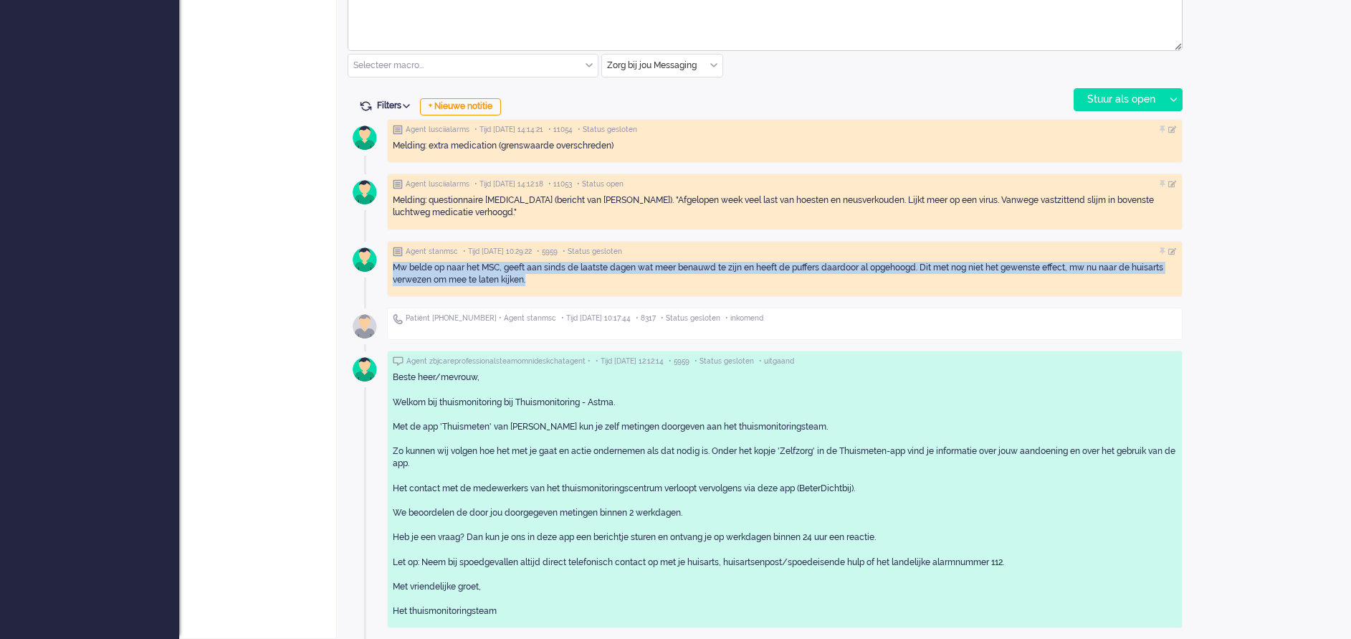 The width and height of the screenshot is (1351, 639). I want to click on div: Stuur als open, so click(1119, 100).